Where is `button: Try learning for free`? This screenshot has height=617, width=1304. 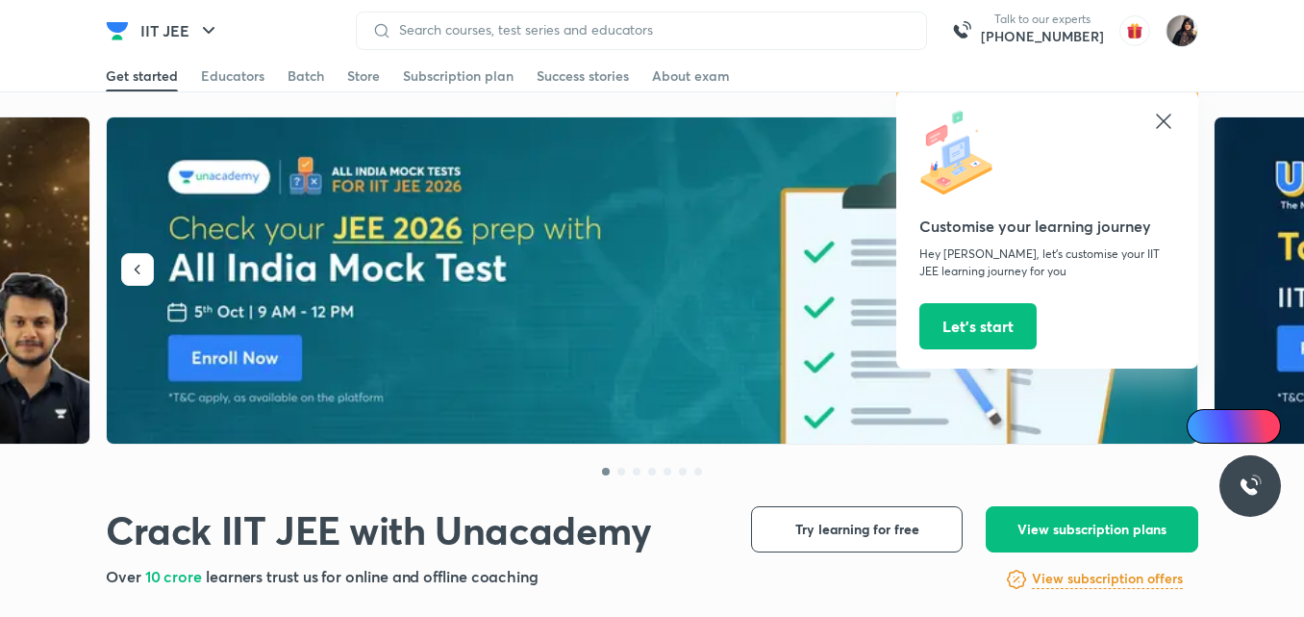 button: Try learning for free is located at coordinates (857, 529).